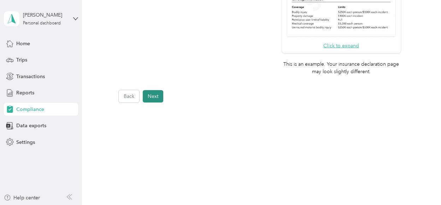 The image size is (441, 205). I want to click on button: Next, so click(153, 96).